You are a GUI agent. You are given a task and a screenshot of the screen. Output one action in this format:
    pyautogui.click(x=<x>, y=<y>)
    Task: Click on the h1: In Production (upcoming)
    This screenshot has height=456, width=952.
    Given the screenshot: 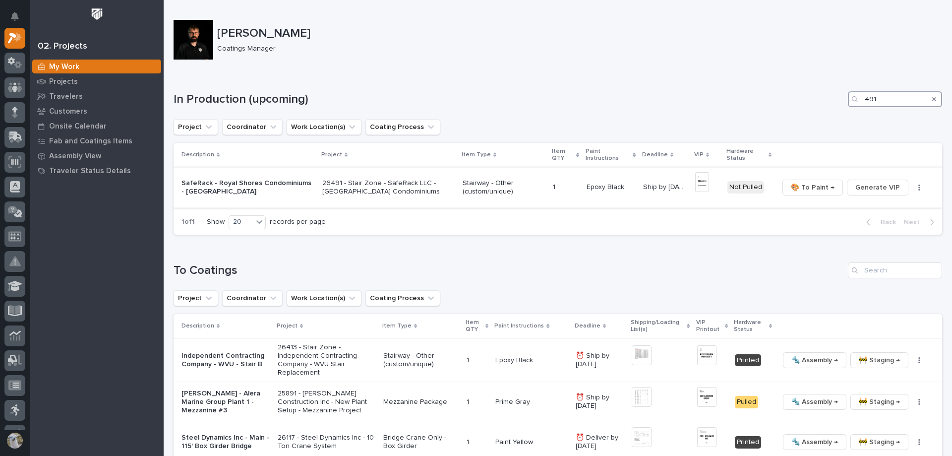 What is the action you would take?
    pyautogui.click(x=509, y=99)
    